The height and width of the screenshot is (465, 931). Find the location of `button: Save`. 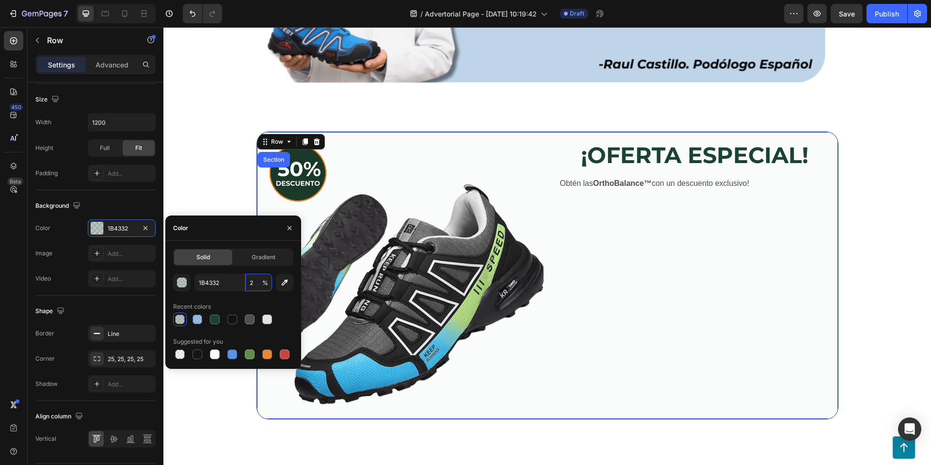

button: Save is located at coordinates (847, 14).